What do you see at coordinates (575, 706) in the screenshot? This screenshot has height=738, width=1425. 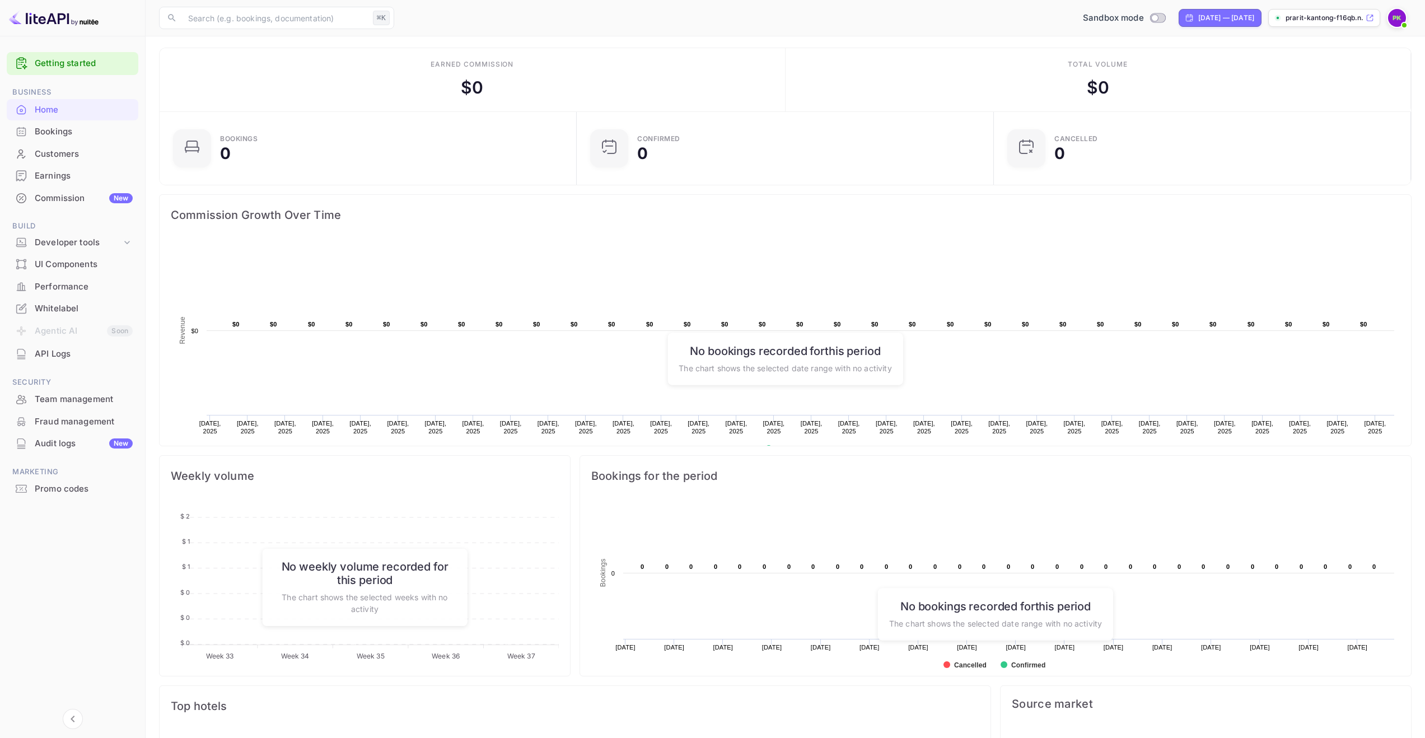 I see `span: Top hotels` at bounding box center [575, 706].